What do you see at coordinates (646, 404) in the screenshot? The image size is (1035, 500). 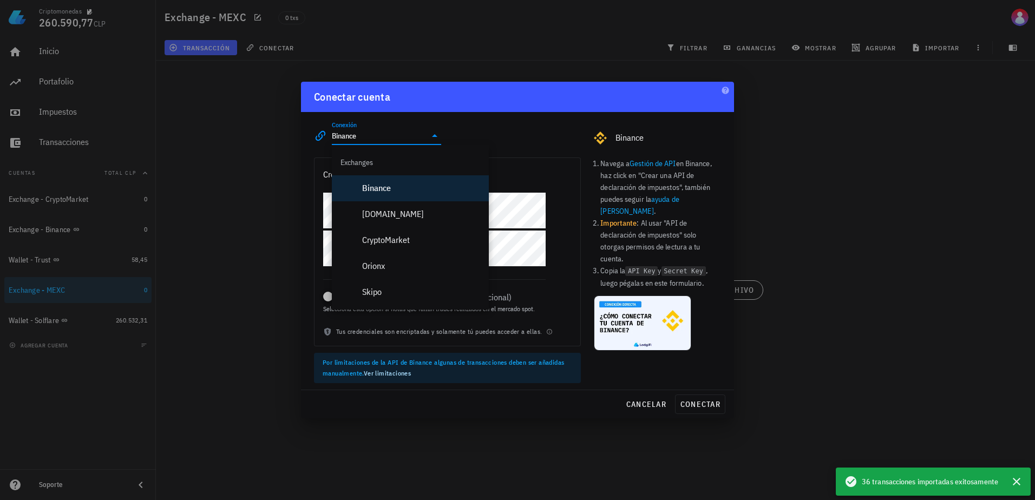 I see `button: cancelar` at bounding box center [646, 404].